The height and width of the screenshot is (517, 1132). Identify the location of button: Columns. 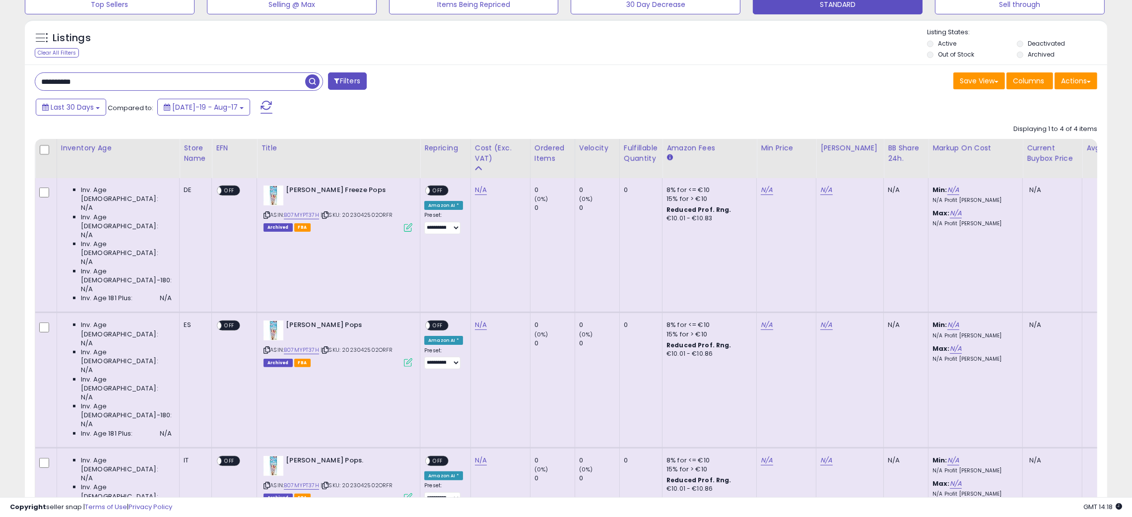
(1030, 81).